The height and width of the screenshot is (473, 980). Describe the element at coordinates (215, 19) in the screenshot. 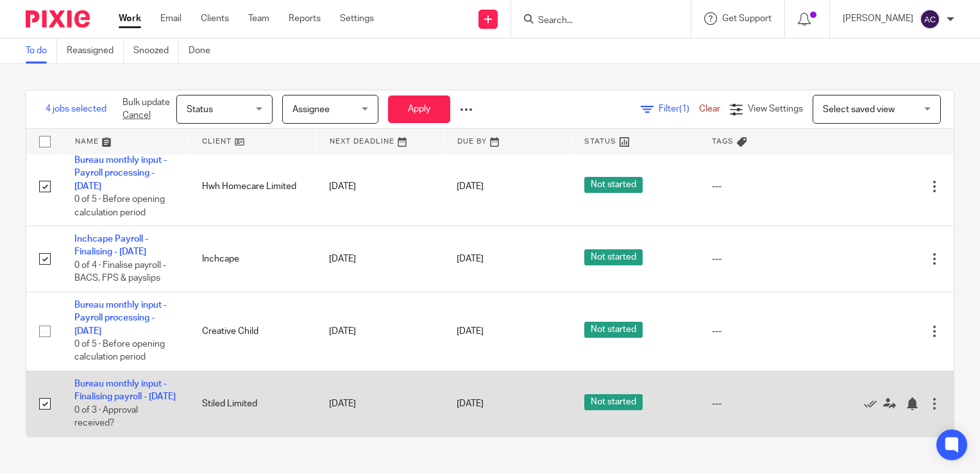

I see `a: Clients` at that location.